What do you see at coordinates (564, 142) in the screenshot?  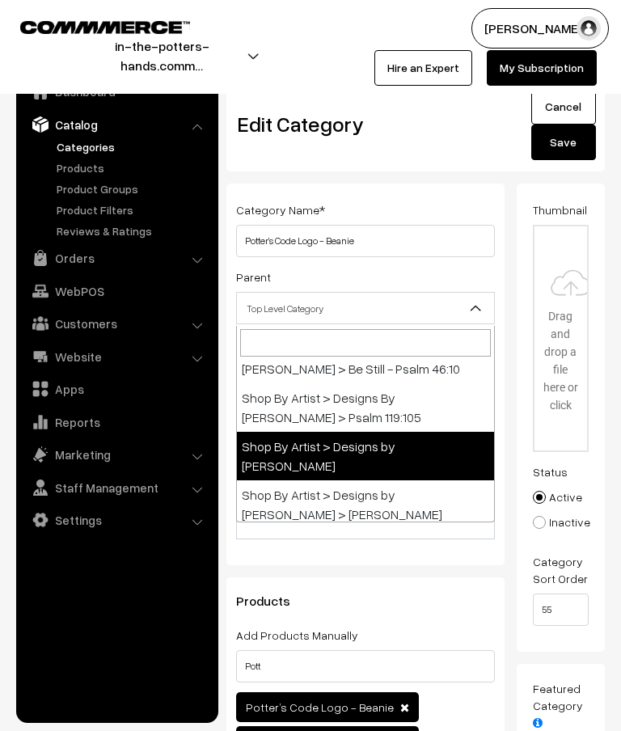 I see `button: Save` at bounding box center [564, 142].